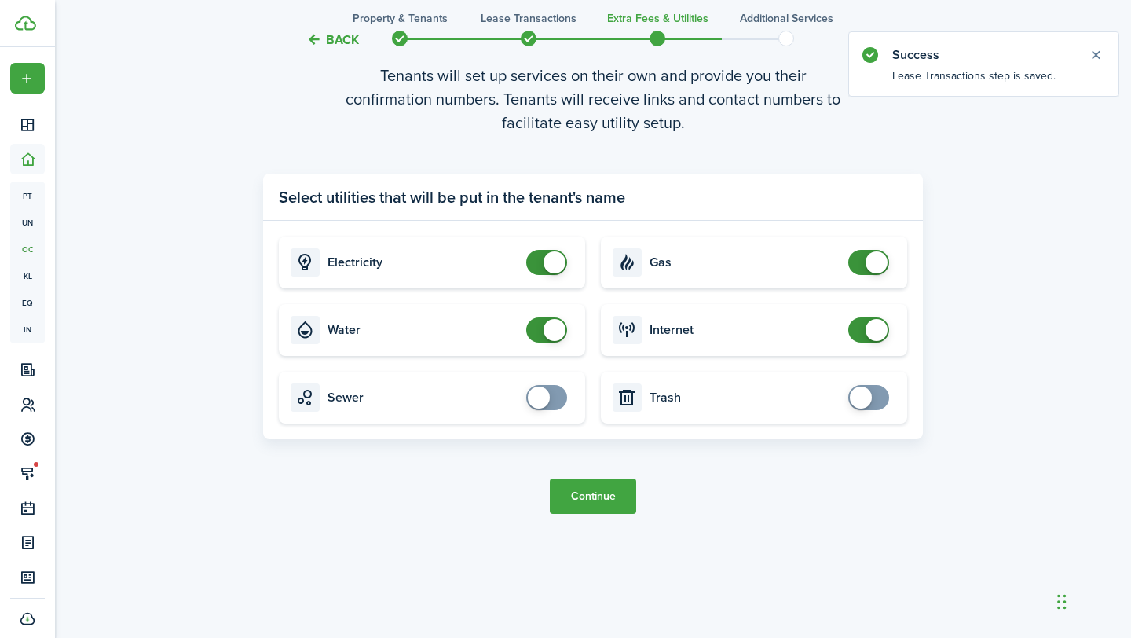  What do you see at coordinates (744, 330) in the screenshot?
I see `card-title: Internet` at bounding box center [744, 330].